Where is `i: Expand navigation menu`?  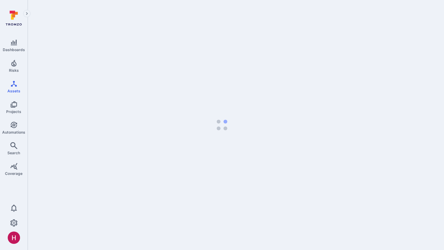
i: Expand navigation menu is located at coordinates (27, 14).